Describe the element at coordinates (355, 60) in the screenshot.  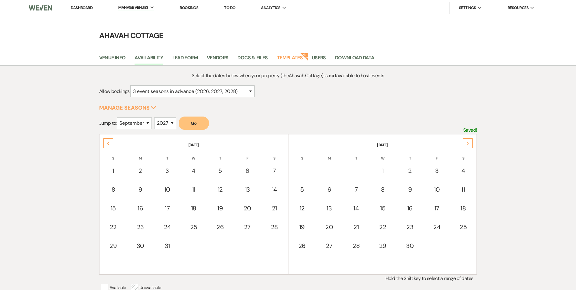
I see `a: Download Data` at that location.